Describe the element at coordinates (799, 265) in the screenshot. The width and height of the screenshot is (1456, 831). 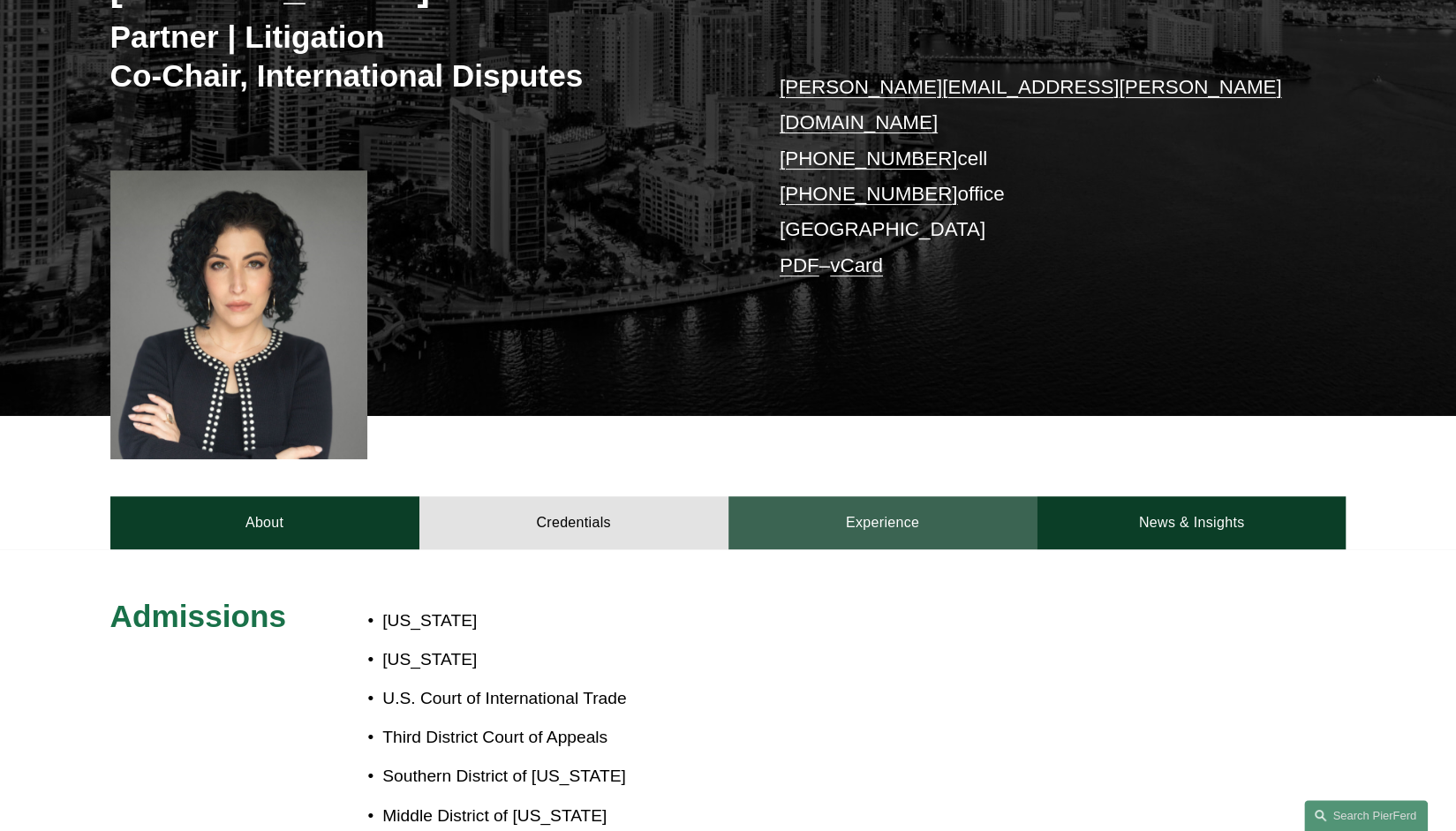
I see `a: PDF` at that location.